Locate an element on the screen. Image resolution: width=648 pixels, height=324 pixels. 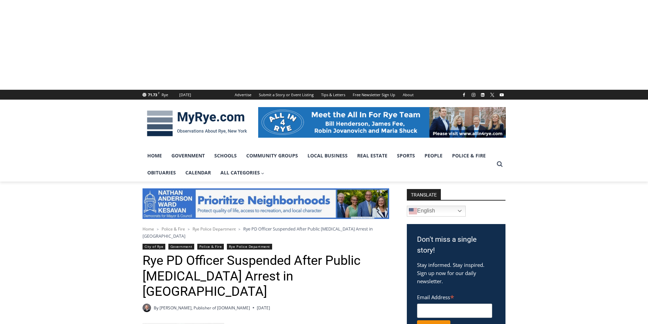
nav: Primary Navigation is located at coordinates (318, 164).